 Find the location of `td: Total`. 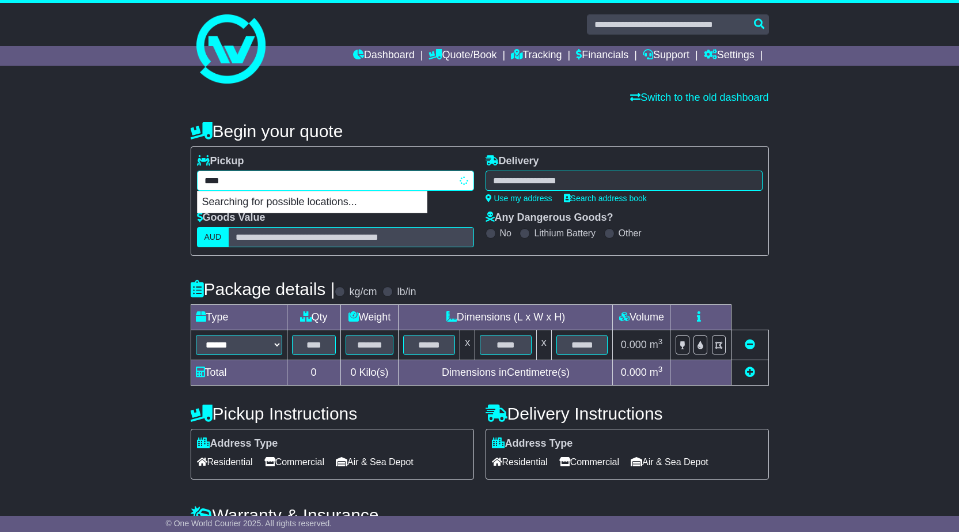

td: Total is located at coordinates (238, 373).